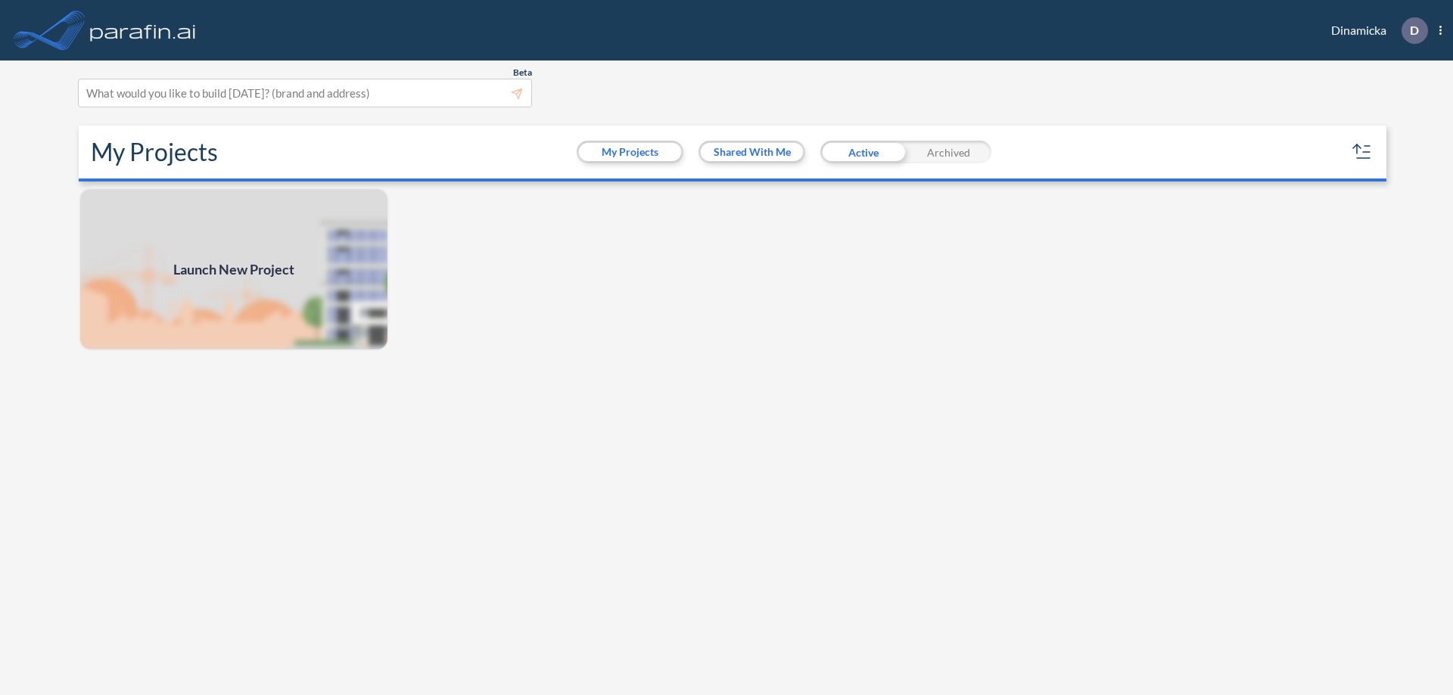 This screenshot has width=1453, height=695. What do you see at coordinates (234, 269) in the screenshot?
I see `a: Launch New Project` at bounding box center [234, 269].